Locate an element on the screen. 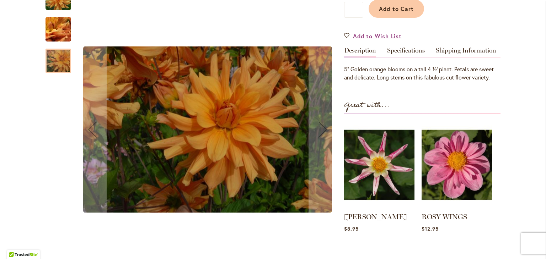 Image resolution: width=546 pixels, height=259 pixels. a: Description is located at coordinates (360, 52).